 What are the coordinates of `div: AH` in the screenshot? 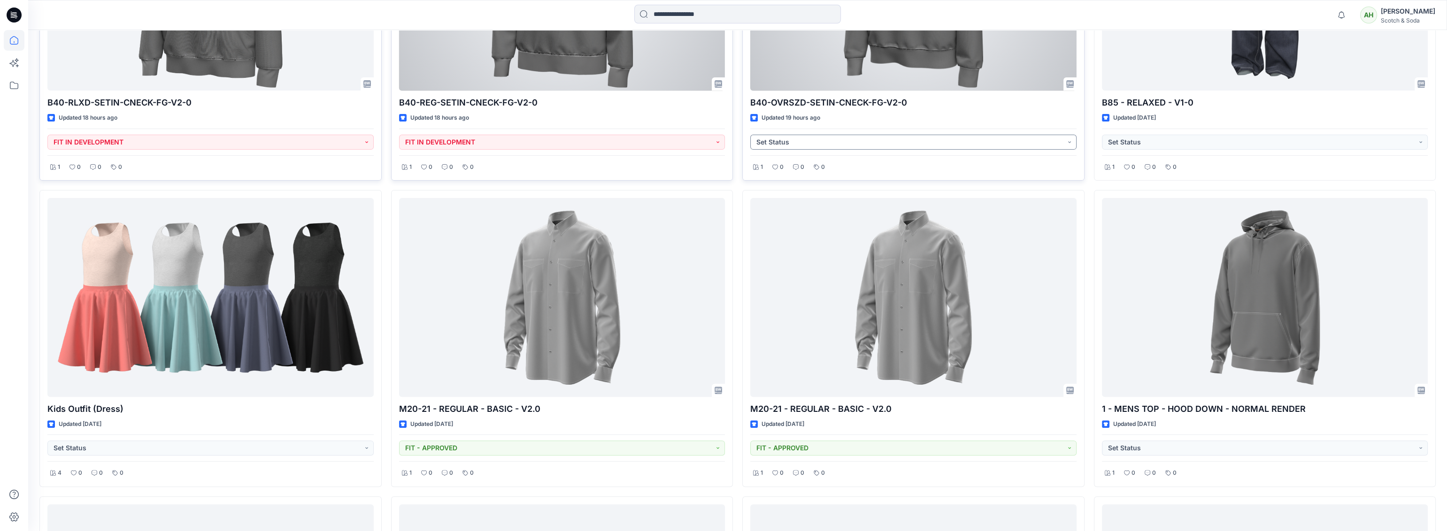 It's located at (1368, 15).